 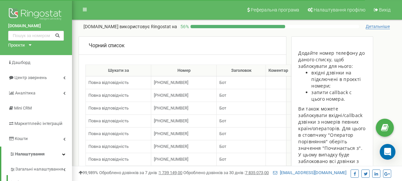 I want to click on p: Чорний список, so click(x=106, y=45).